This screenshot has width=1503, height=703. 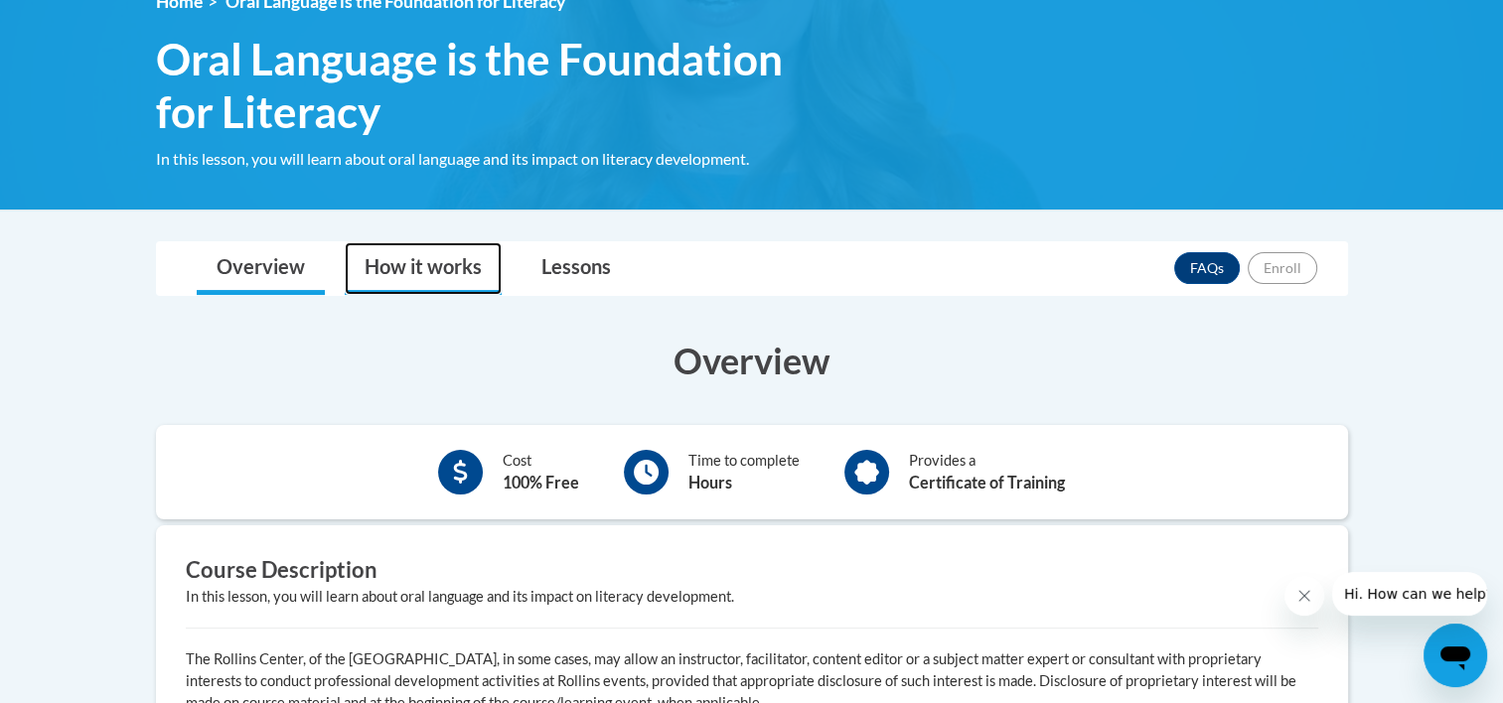 What do you see at coordinates (423, 268) in the screenshot?
I see `a: How it works` at bounding box center [423, 268].